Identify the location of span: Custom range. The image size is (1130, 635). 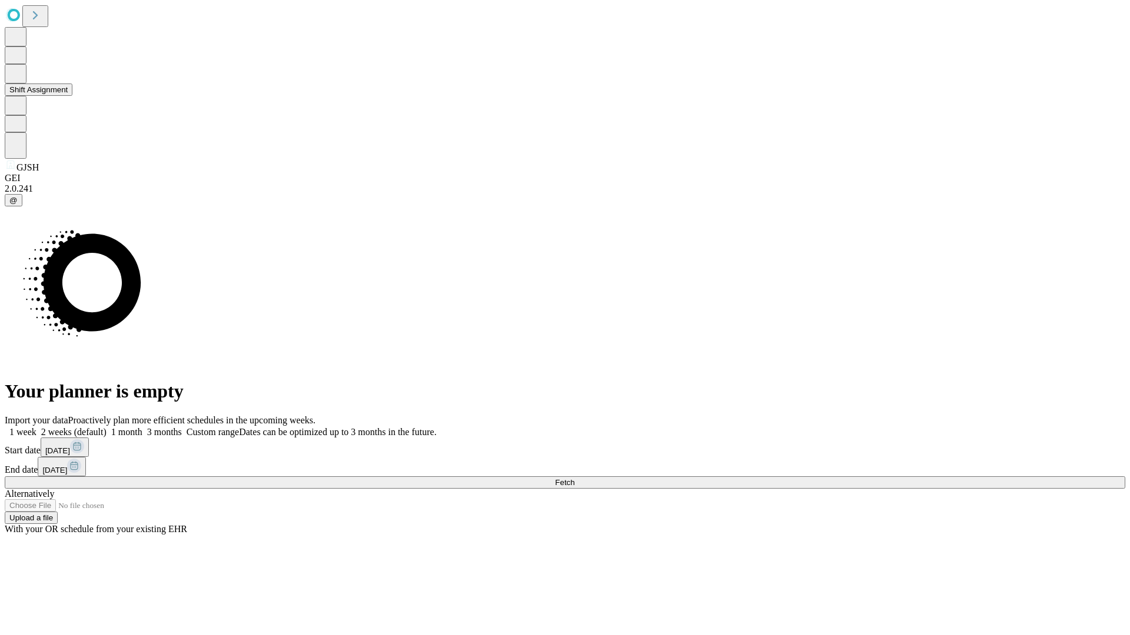
(212, 432).